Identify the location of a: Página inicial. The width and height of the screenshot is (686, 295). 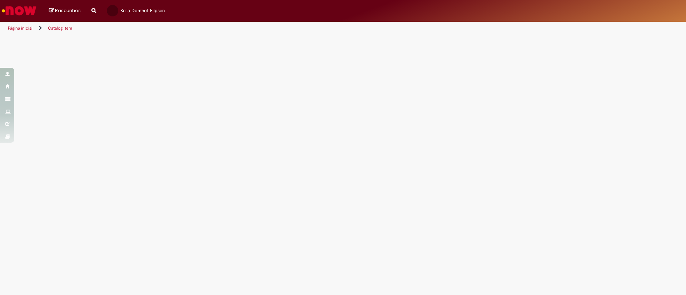
(20, 28).